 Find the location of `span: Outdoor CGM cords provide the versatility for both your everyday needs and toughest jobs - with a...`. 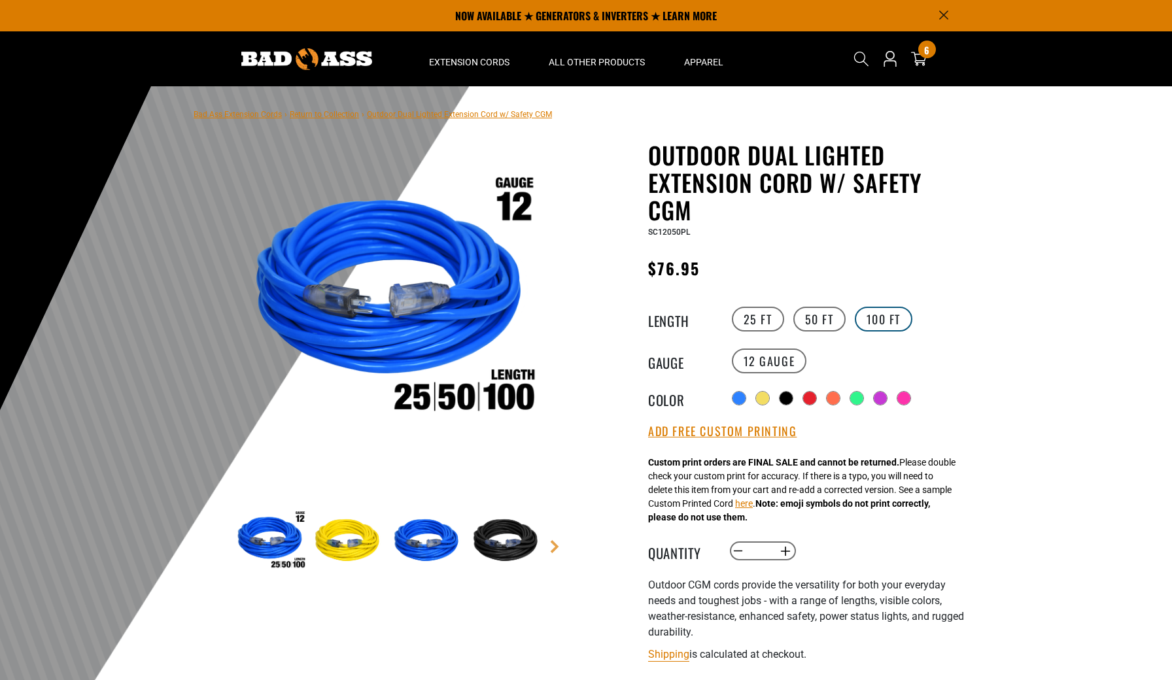

span: Outdoor CGM cords provide the versatility for both your everyday needs and toughest jobs - with a... is located at coordinates (806, 608).